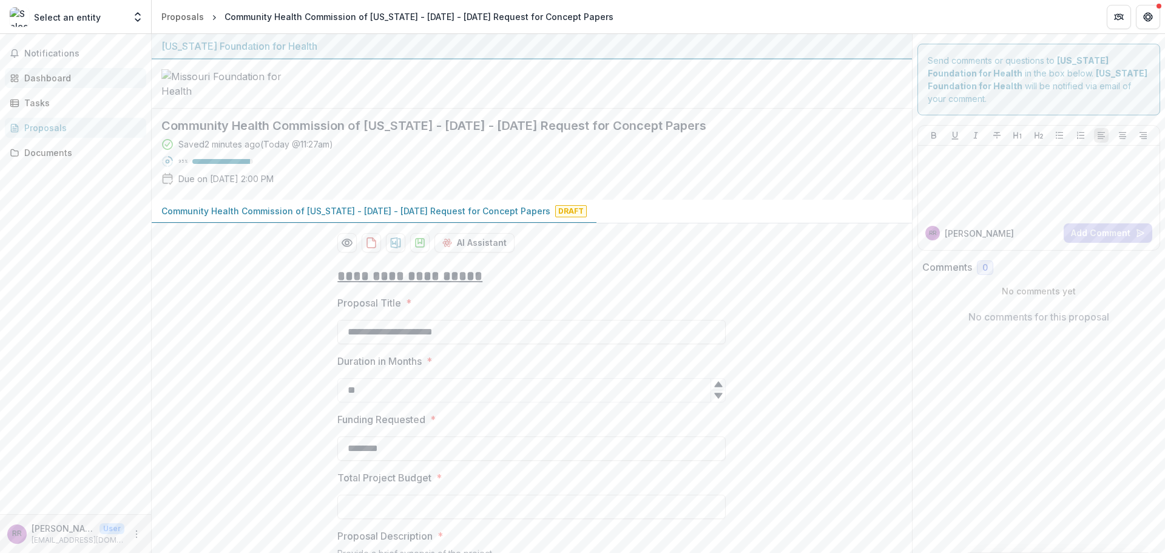 Image resolution: width=1165 pixels, height=553 pixels. What do you see at coordinates (571, 211) in the screenshot?
I see `span: Draft` at bounding box center [571, 211].